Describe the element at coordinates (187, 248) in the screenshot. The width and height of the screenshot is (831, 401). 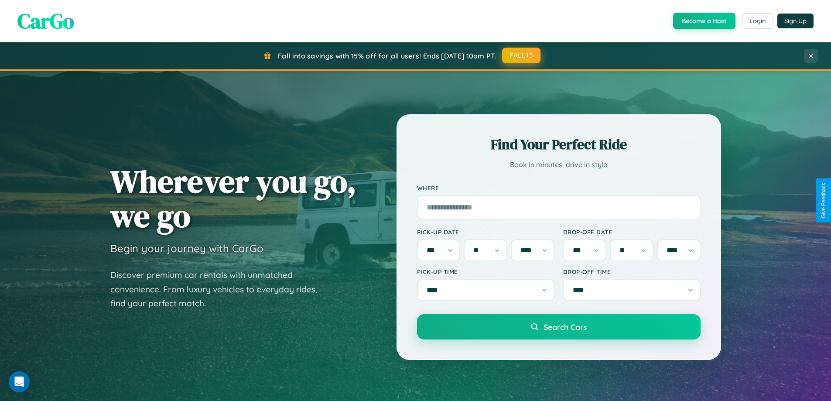
I see `h3: Begin your journey with CarGo` at that location.